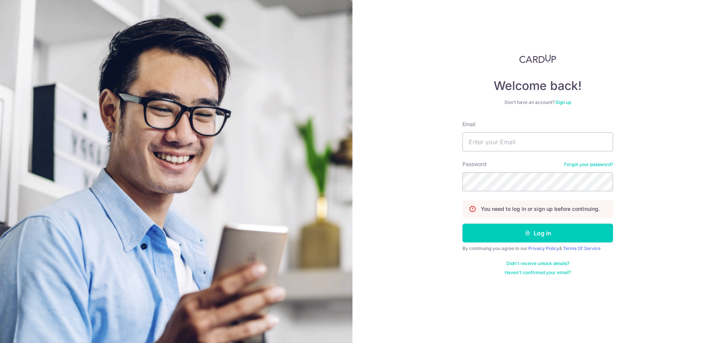  I want to click on a: Haven't confirmed your email?, so click(538, 273).